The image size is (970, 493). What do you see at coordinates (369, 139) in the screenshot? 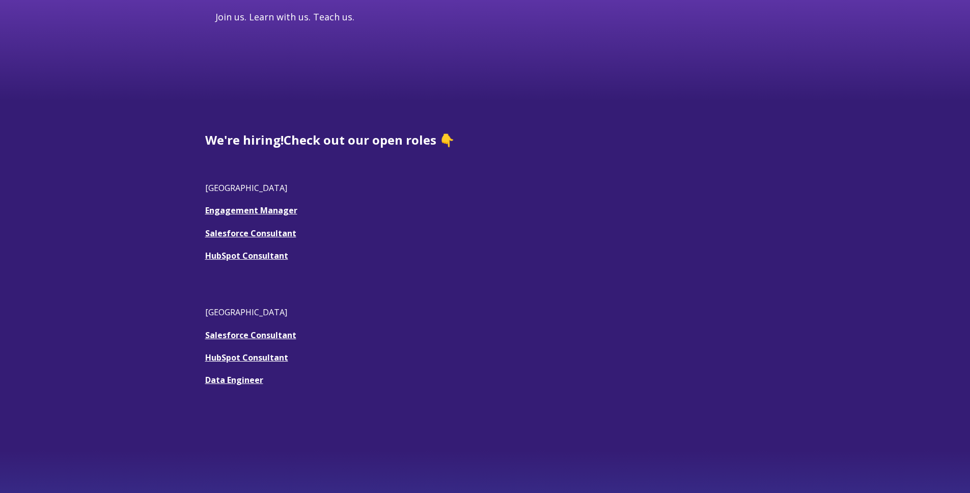
I see `span: Check out our open roles 👇` at bounding box center [369, 139].